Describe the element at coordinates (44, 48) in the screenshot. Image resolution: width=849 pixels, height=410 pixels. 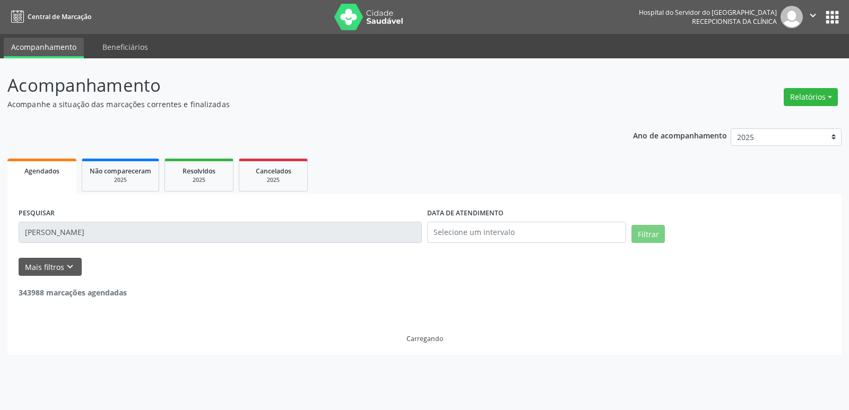
I see `a: Acompanhamento` at that location.